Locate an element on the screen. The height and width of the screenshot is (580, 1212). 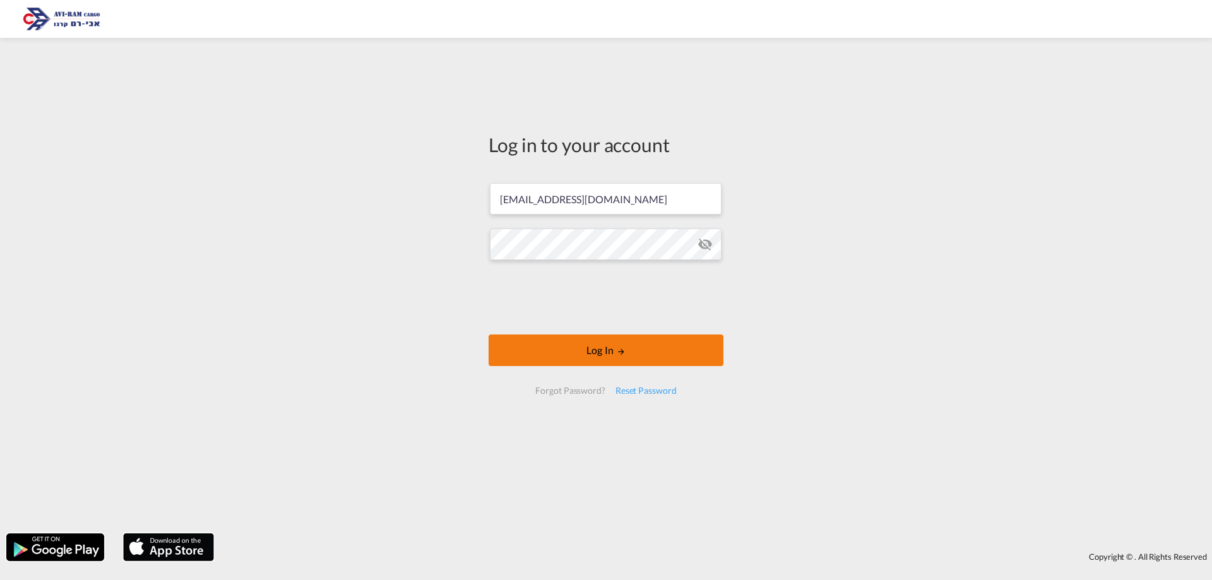
div: Copyright © . All Rights Reserved is located at coordinates (716, 557).